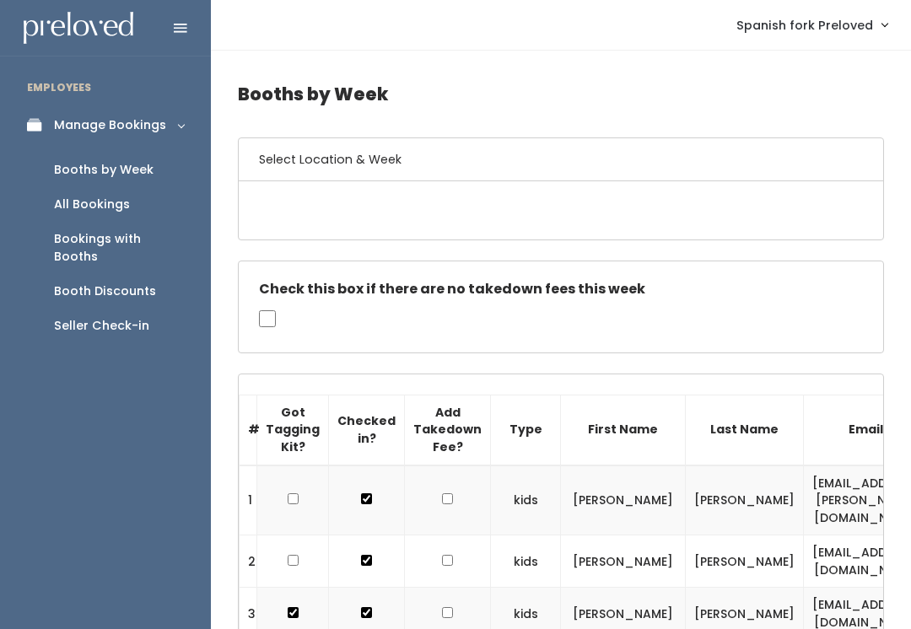 The height and width of the screenshot is (629, 911). Describe the element at coordinates (561, 94) in the screenshot. I see `h4: Booths by Week` at that location.